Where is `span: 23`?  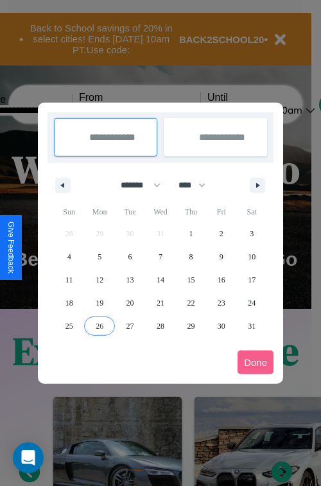 span: 23 is located at coordinates (221, 303).